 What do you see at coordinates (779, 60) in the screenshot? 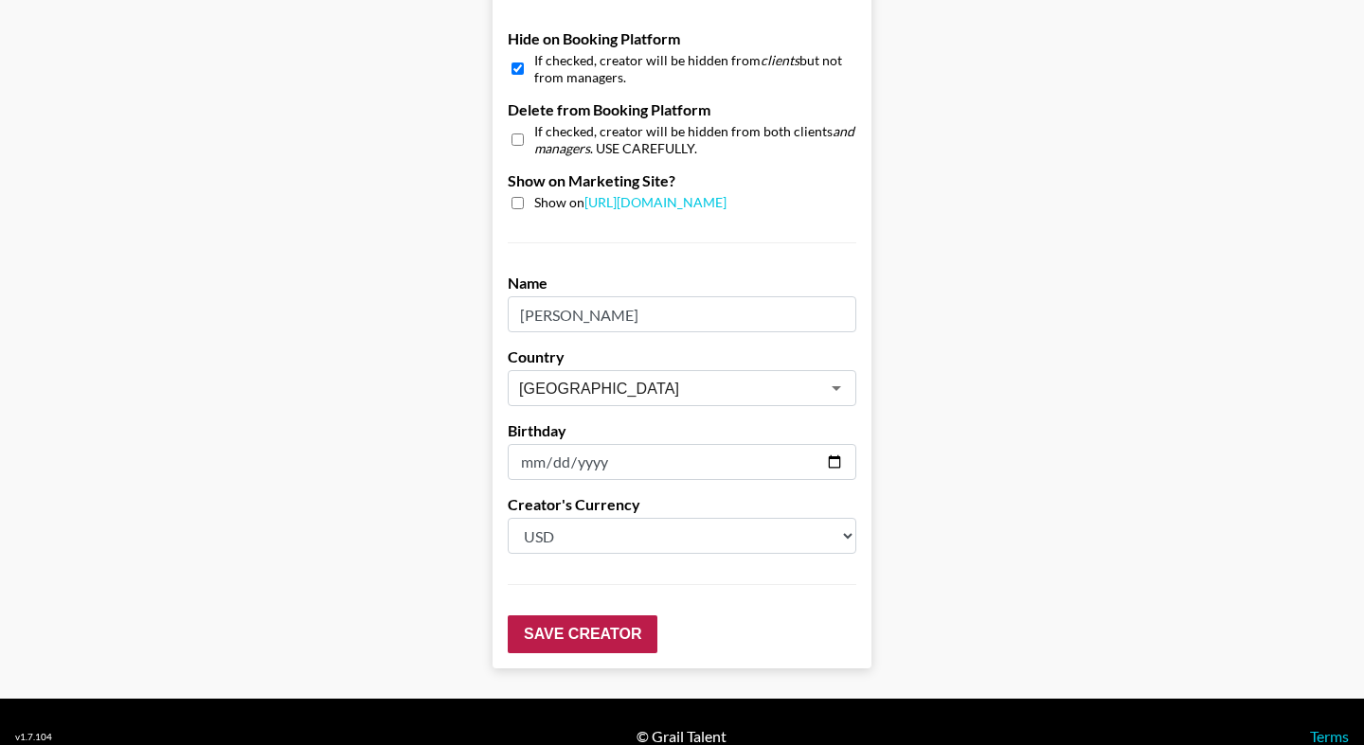
I see `em: clients` at bounding box center [779, 60].